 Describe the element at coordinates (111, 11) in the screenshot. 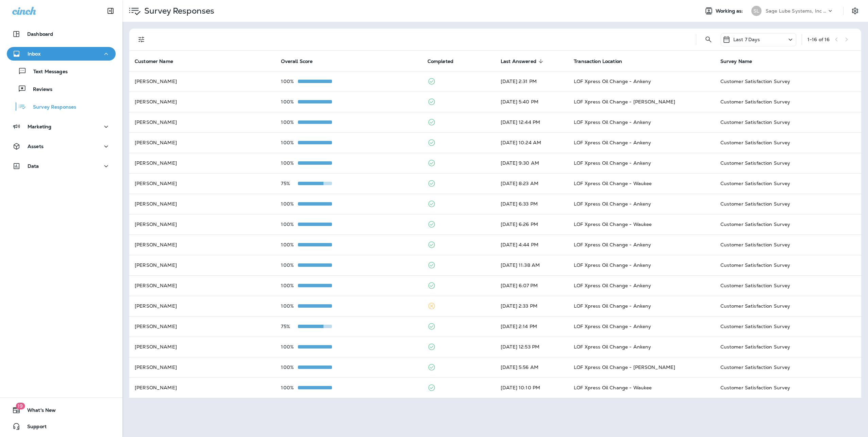

I see `button: Collapse Sidebar` at that location.